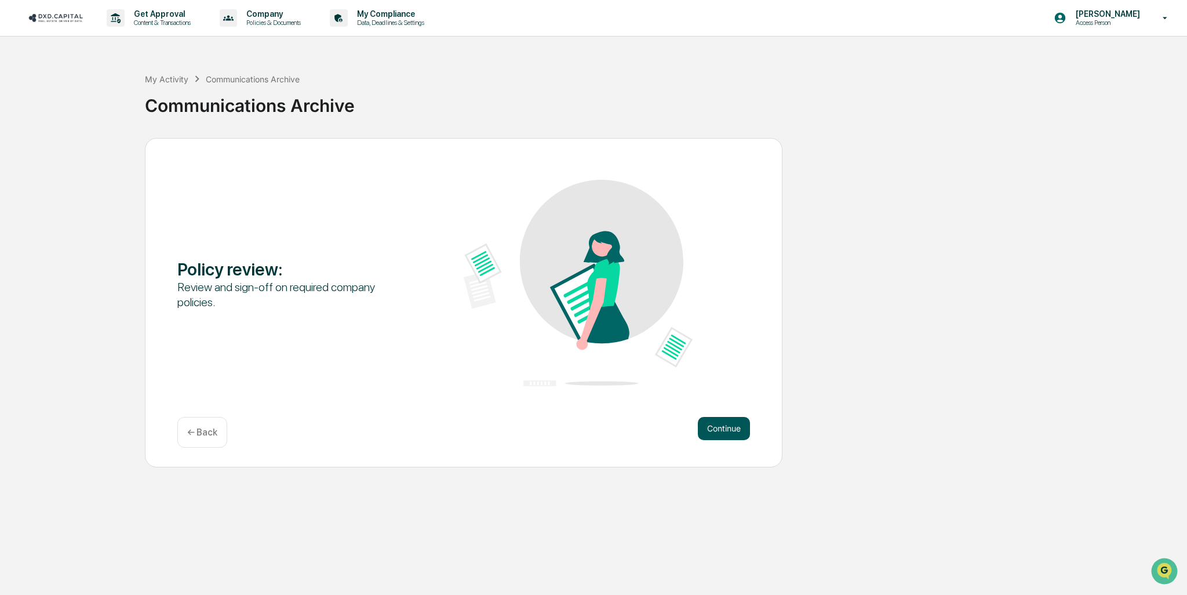 The image size is (1187, 595). I want to click on button: Open customer support, so click(14, 14).